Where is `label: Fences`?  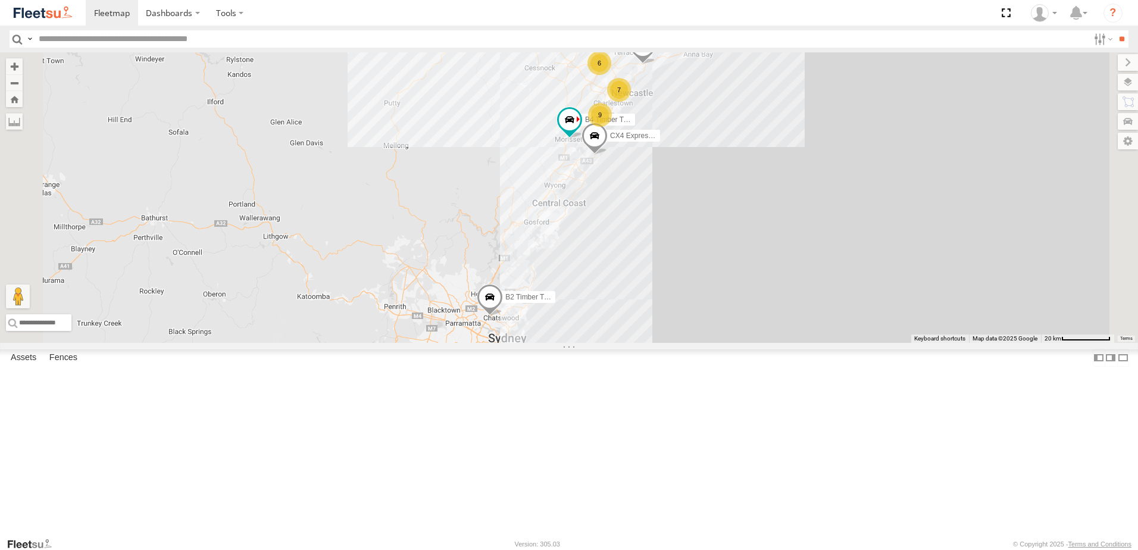 label: Fences is located at coordinates (63, 358).